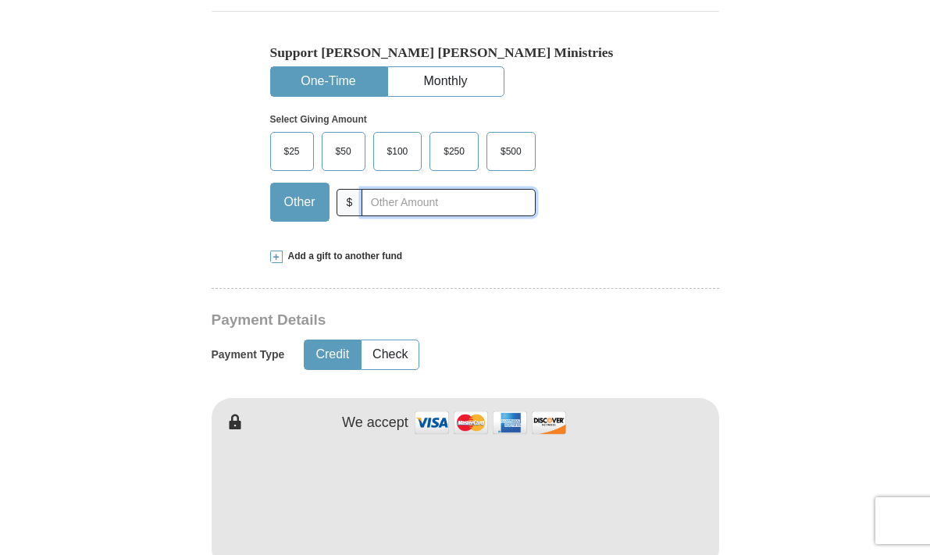  Describe the element at coordinates (300, 202) in the screenshot. I see `span: Other` at that location.